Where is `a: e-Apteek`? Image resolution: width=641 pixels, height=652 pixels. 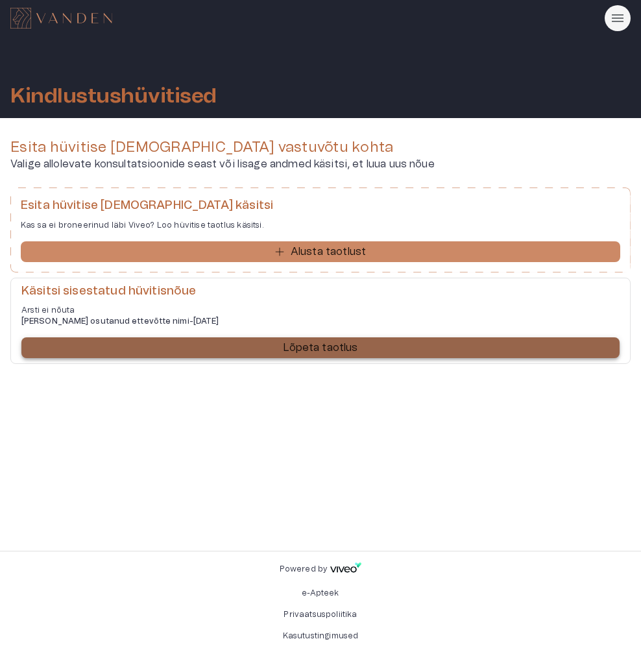 a: e-Apteek is located at coordinates (320, 593).